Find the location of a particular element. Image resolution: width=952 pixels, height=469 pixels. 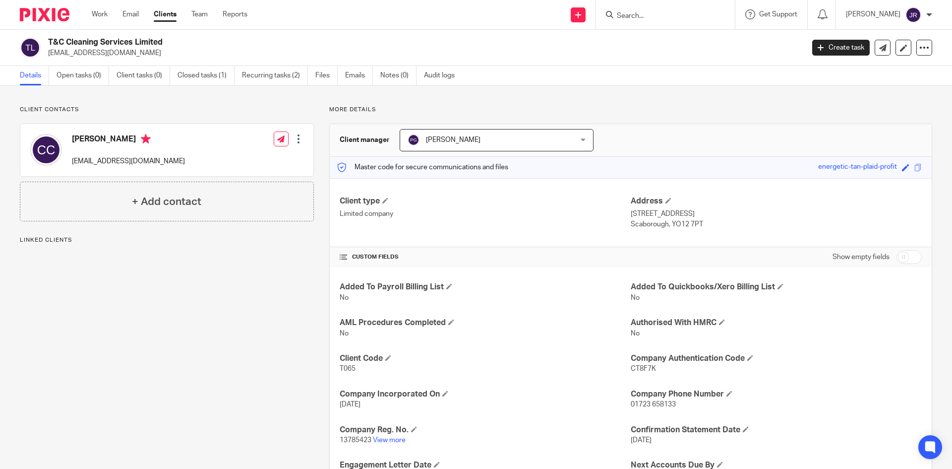

a: Reports is located at coordinates (235, 14).